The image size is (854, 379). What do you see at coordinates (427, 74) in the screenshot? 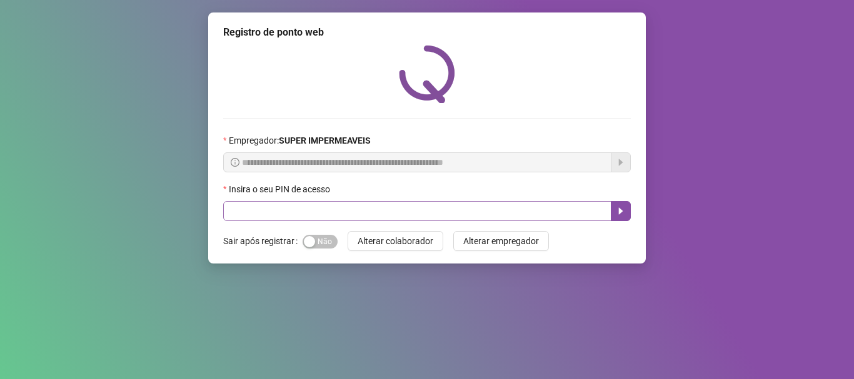
I see `img: QRPoint` at bounding box center [427, 74].